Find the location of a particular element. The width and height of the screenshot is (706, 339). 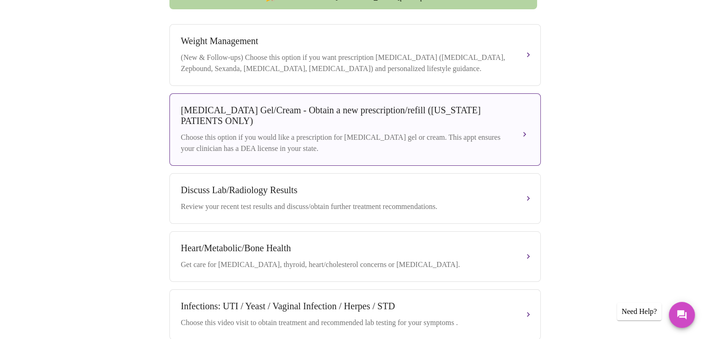

button: Messages is located at coordinates (682, 315).